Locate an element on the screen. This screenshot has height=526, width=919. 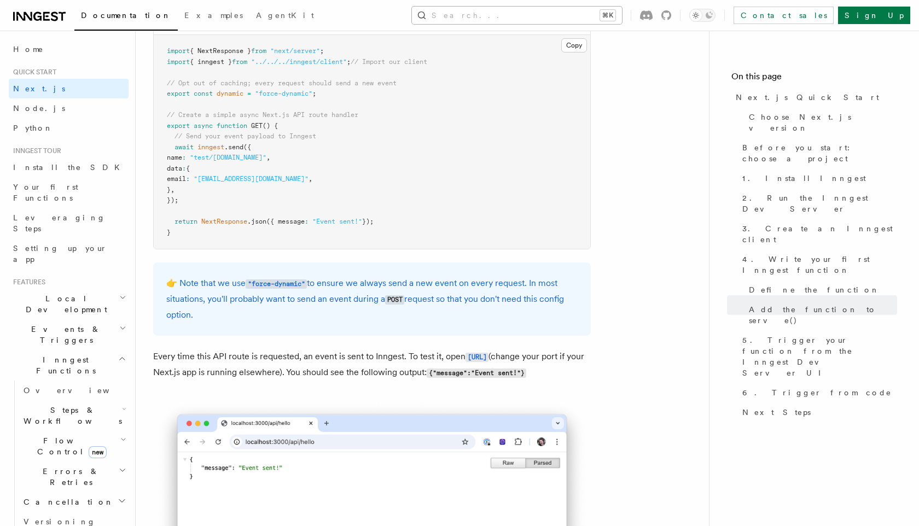
span: Steps & Workflows is located at coordinates (71, 416).